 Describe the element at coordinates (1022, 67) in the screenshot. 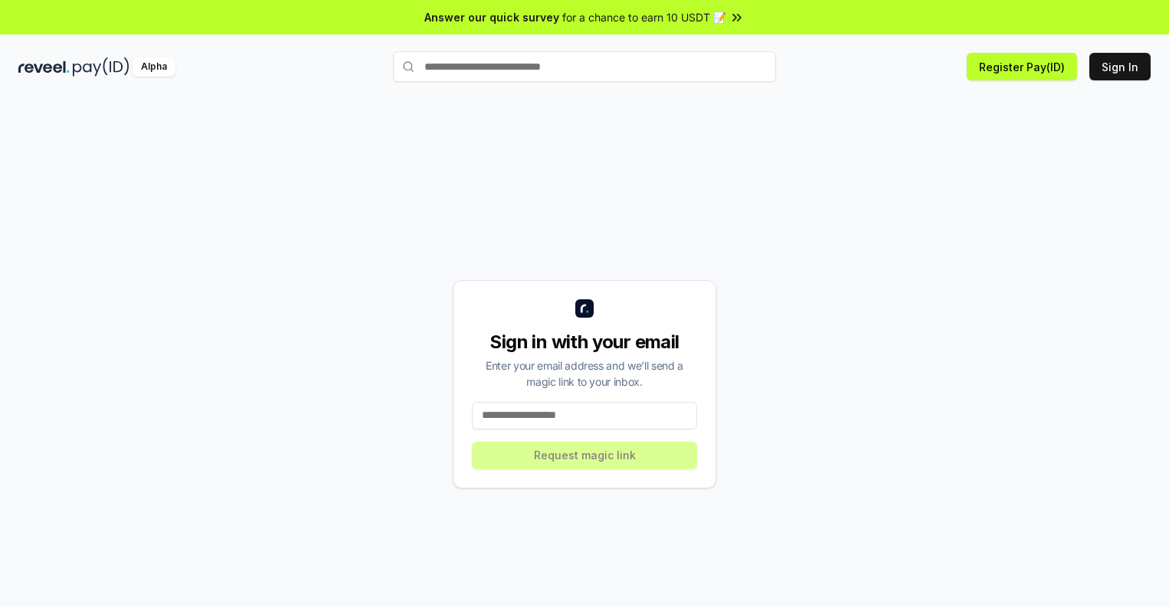

I see `button: Register Pay(ID)` at that location.